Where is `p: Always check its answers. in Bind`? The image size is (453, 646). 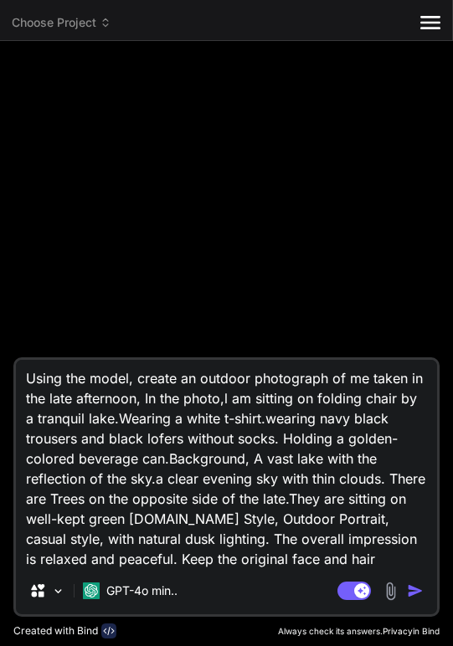
p: Always check its answers. in Bind is located at coordinates (358, 631).